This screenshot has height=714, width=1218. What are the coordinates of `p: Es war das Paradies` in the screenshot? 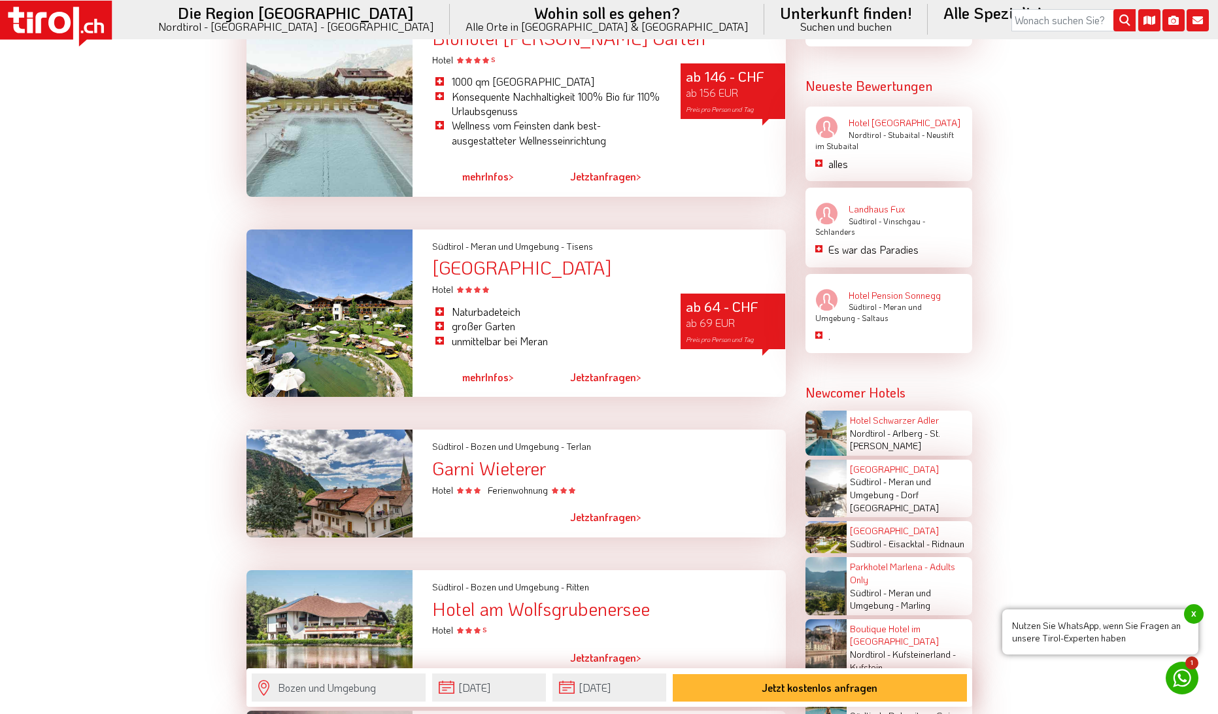 It's located at (895, 250).